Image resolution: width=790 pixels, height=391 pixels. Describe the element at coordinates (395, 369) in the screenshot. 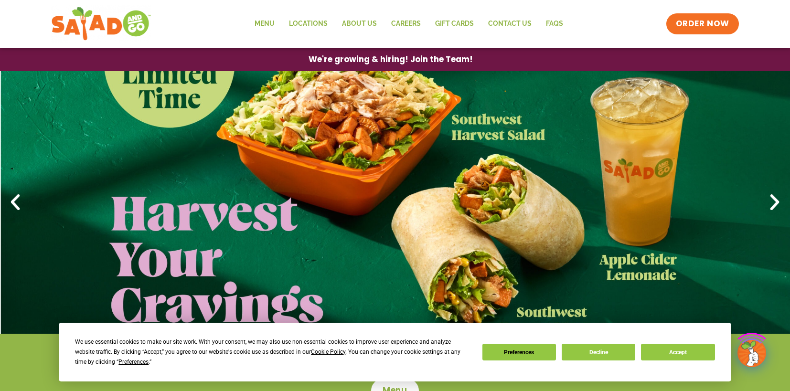

I see `h4: Weekends 7am-9pm (breakfast until 11am)` at that location.